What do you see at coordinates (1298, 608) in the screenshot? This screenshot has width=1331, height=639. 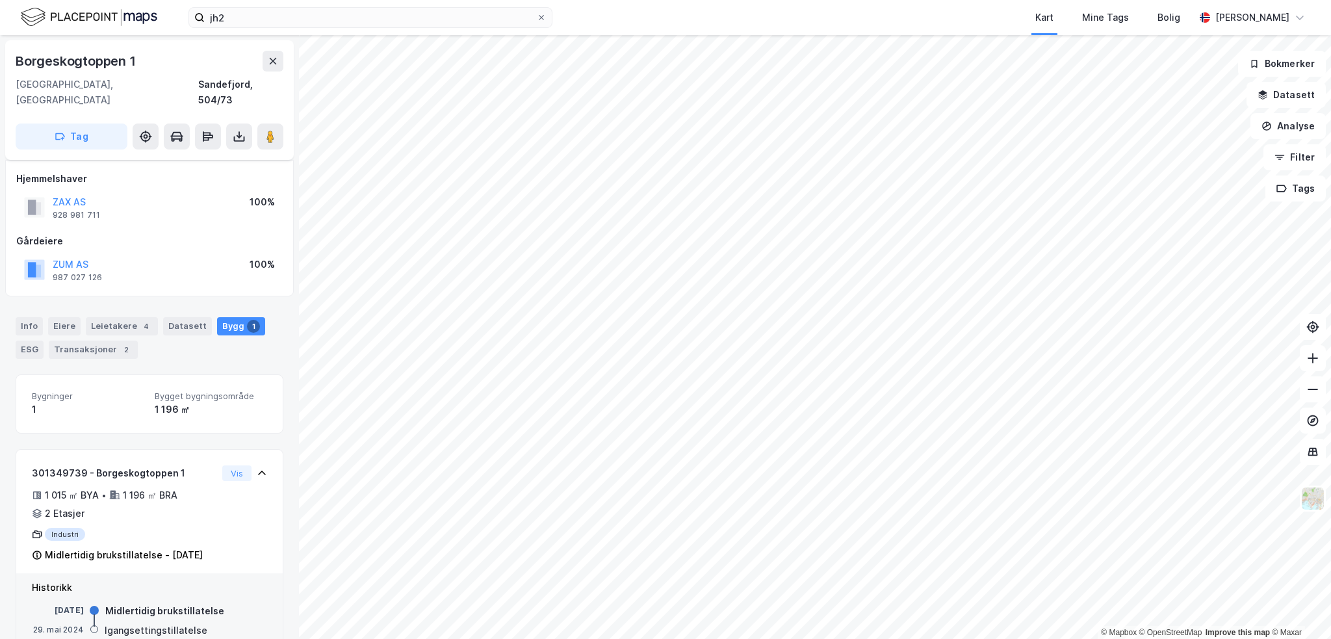 I see `div: Kontrollprogram for chat` at bounding box center [1298, 608].